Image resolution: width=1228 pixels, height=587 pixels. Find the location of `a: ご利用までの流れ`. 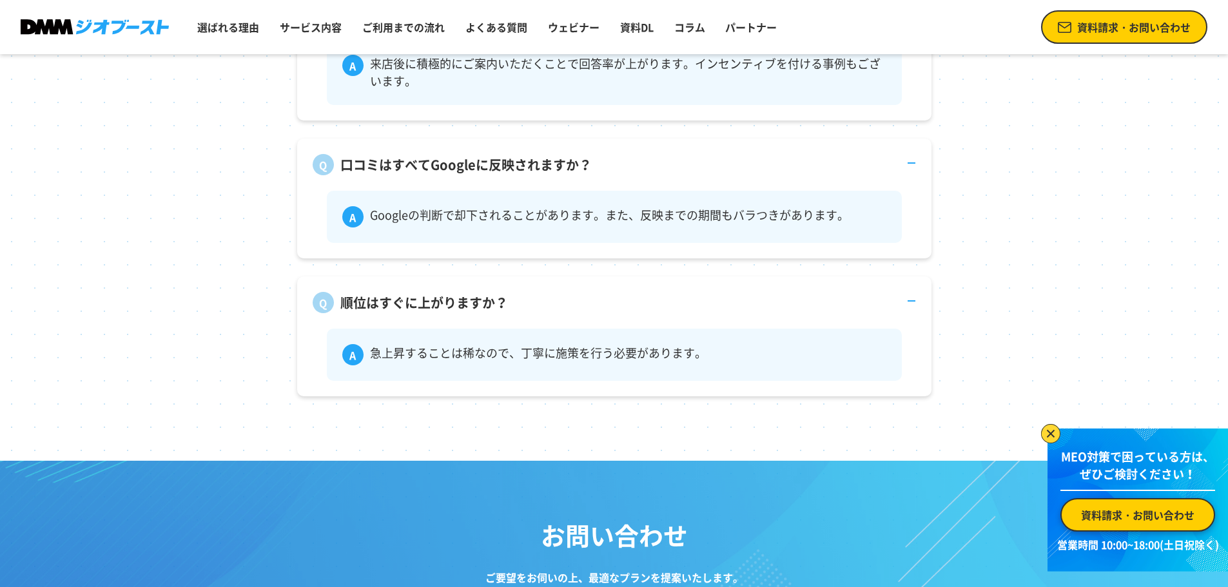

a: ご利用までの流れ is located at coordinates (404, 27).